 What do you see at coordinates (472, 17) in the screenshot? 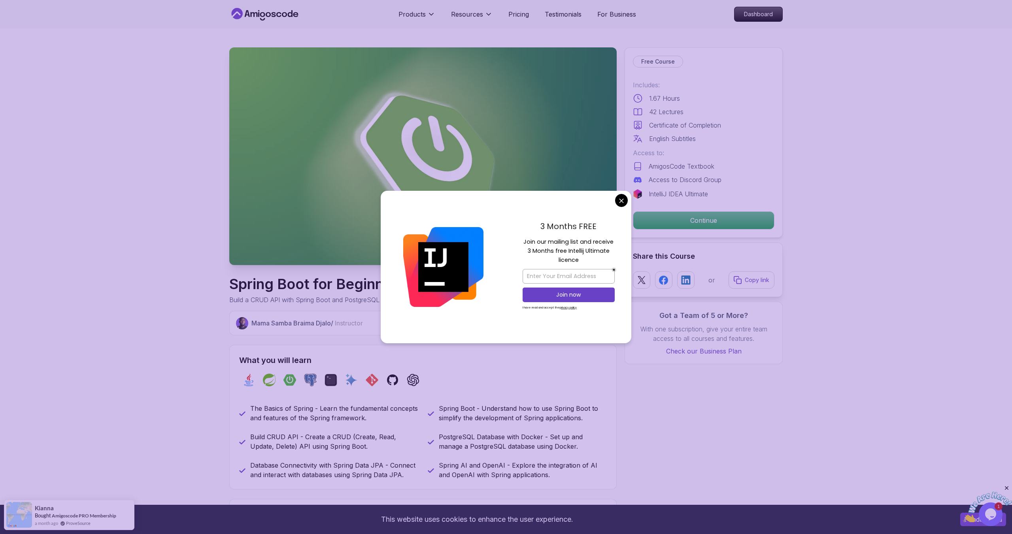
I see `button: Resources` at bounding box center [472, 17].